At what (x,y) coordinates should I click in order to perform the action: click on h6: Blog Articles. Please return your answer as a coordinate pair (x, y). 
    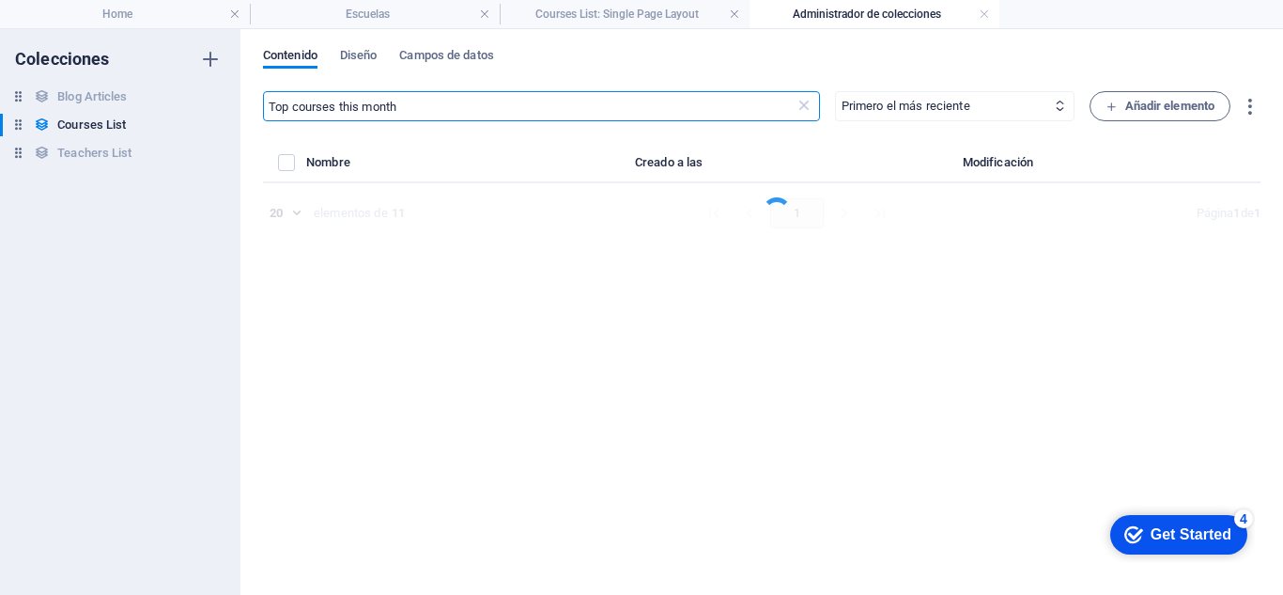
    Looking at the image, I should click on (92, 97).